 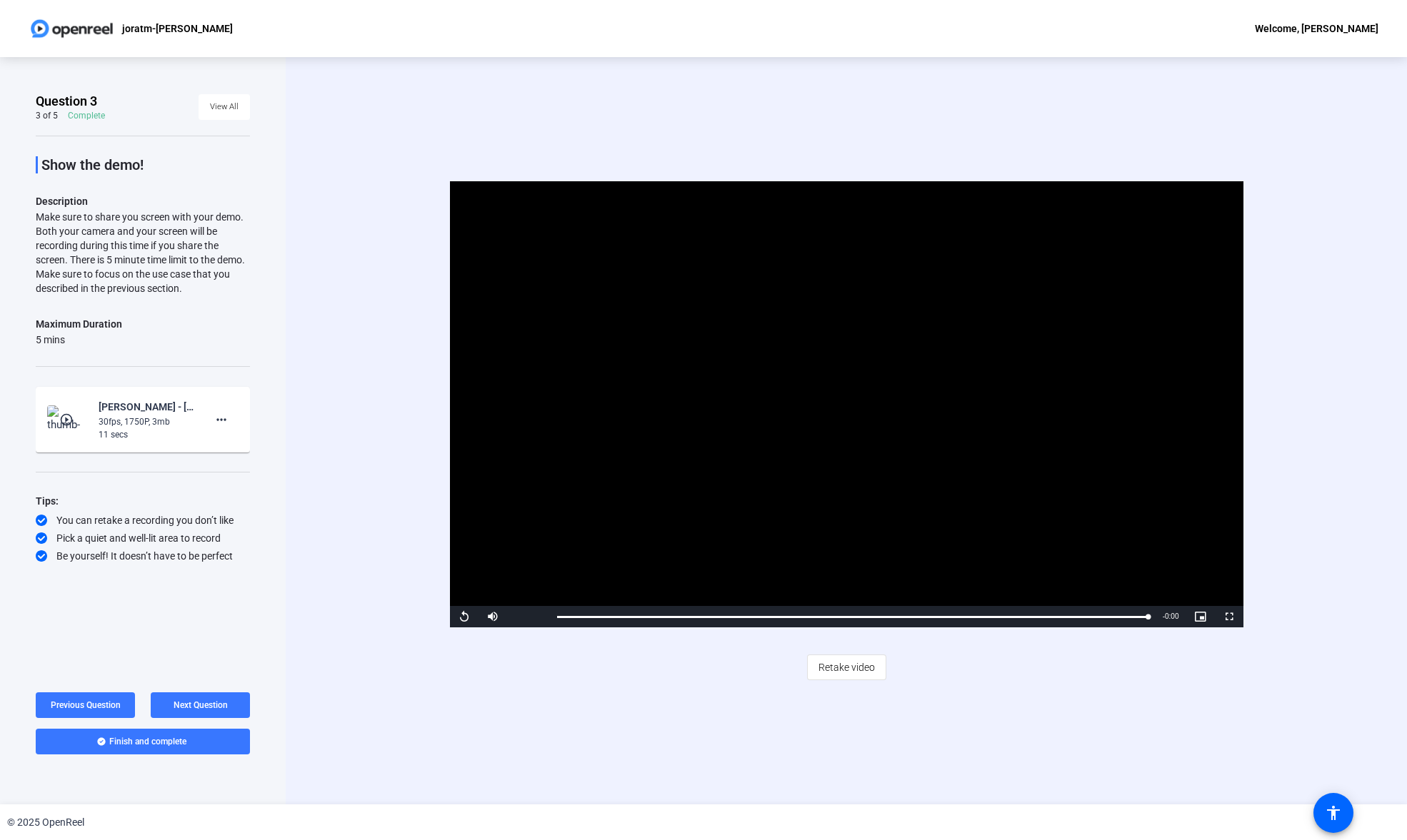 What do you see at coordinates (85, 706) in the screenshot?
I see `button: Previous Question` at bounding box center [85, 706].